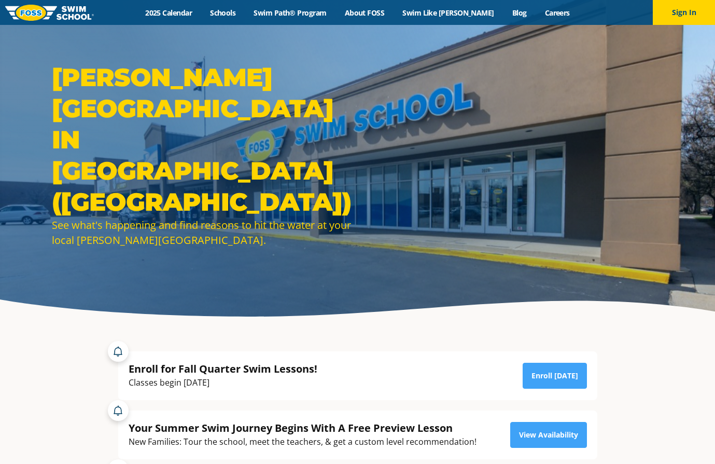 This screenshot has width=715, height=464. Describe the element at coordinates (290, 12) in the screenshot. I see `a: Swim Path® Program` at that location.